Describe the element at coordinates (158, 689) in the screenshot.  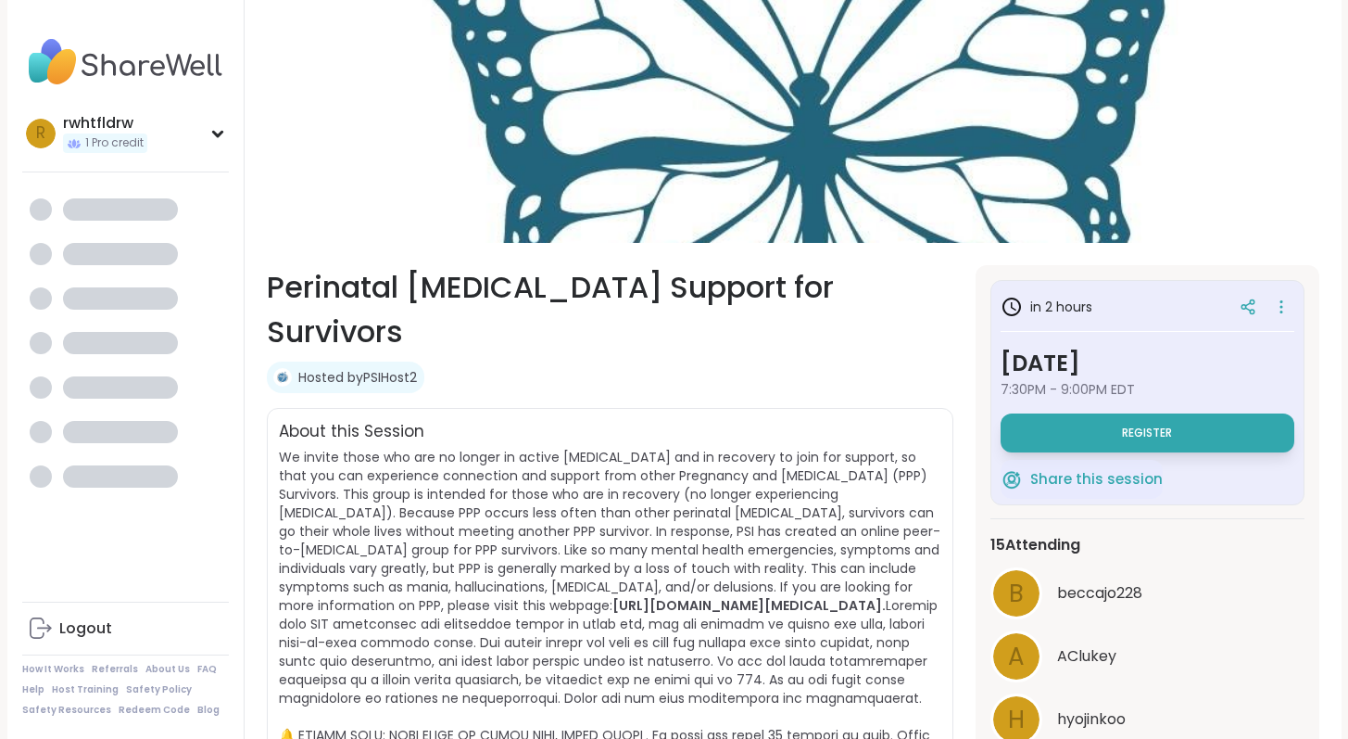
I see `a: Safety Policy` at that location.